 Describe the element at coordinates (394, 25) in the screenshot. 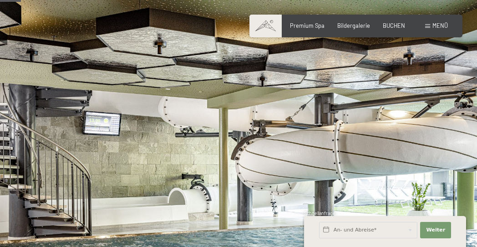

I see `a: BUCHEN` at that location.